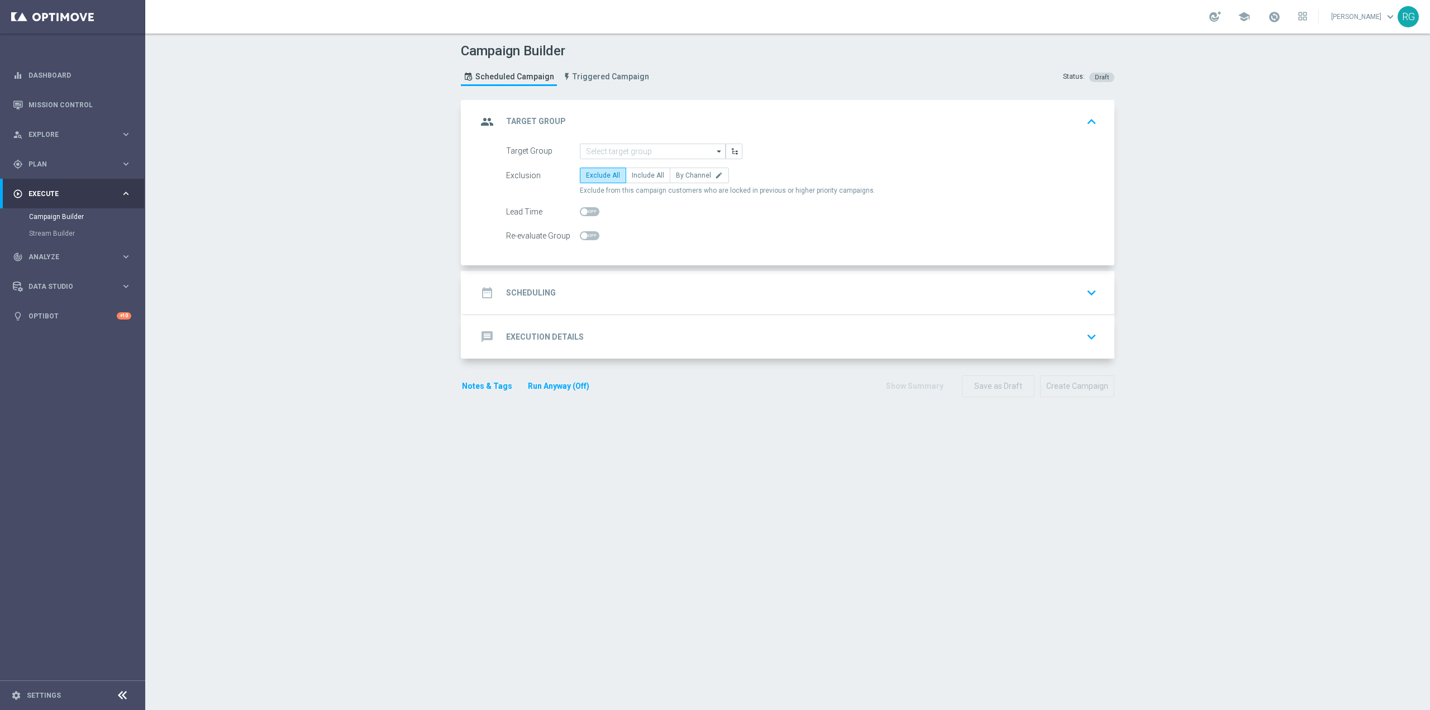  I want to click on span: Triggered Campaign, so click(610, 77).